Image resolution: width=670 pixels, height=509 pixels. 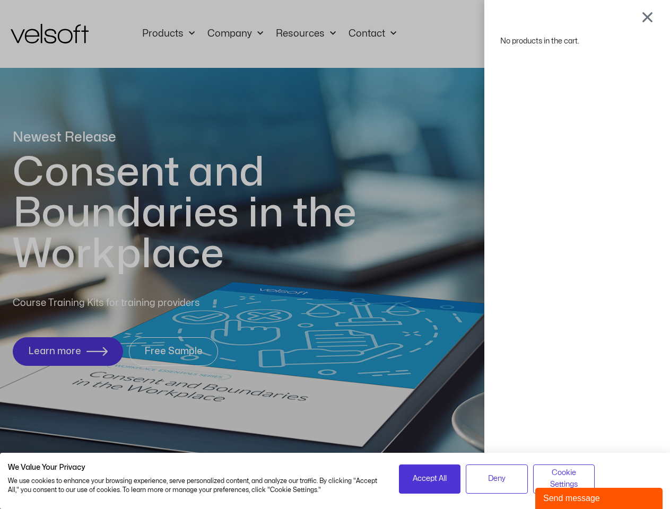 What do you see at coordinates (496, 479) in the screenshot?
I see `span: Deny` at bounding box center [496, 479].